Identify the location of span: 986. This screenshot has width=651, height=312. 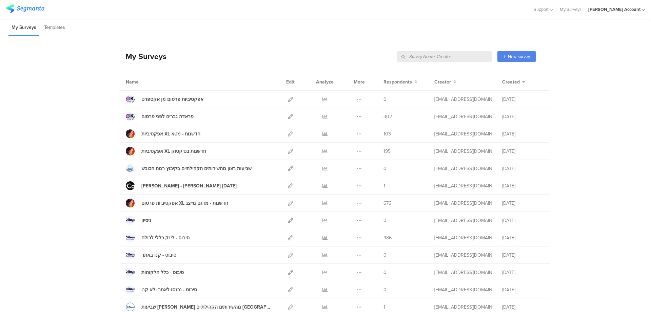
(387, 237).